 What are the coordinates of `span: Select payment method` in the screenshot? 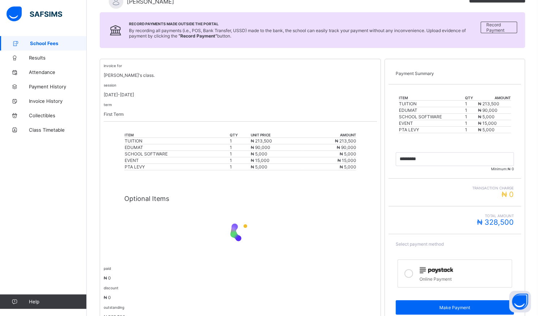 It's located at (419, 244).